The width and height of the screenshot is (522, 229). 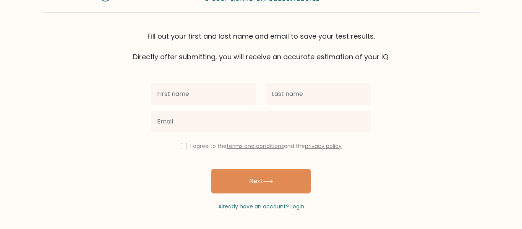 I want to click on button: Next, so click(x=261, y=181).